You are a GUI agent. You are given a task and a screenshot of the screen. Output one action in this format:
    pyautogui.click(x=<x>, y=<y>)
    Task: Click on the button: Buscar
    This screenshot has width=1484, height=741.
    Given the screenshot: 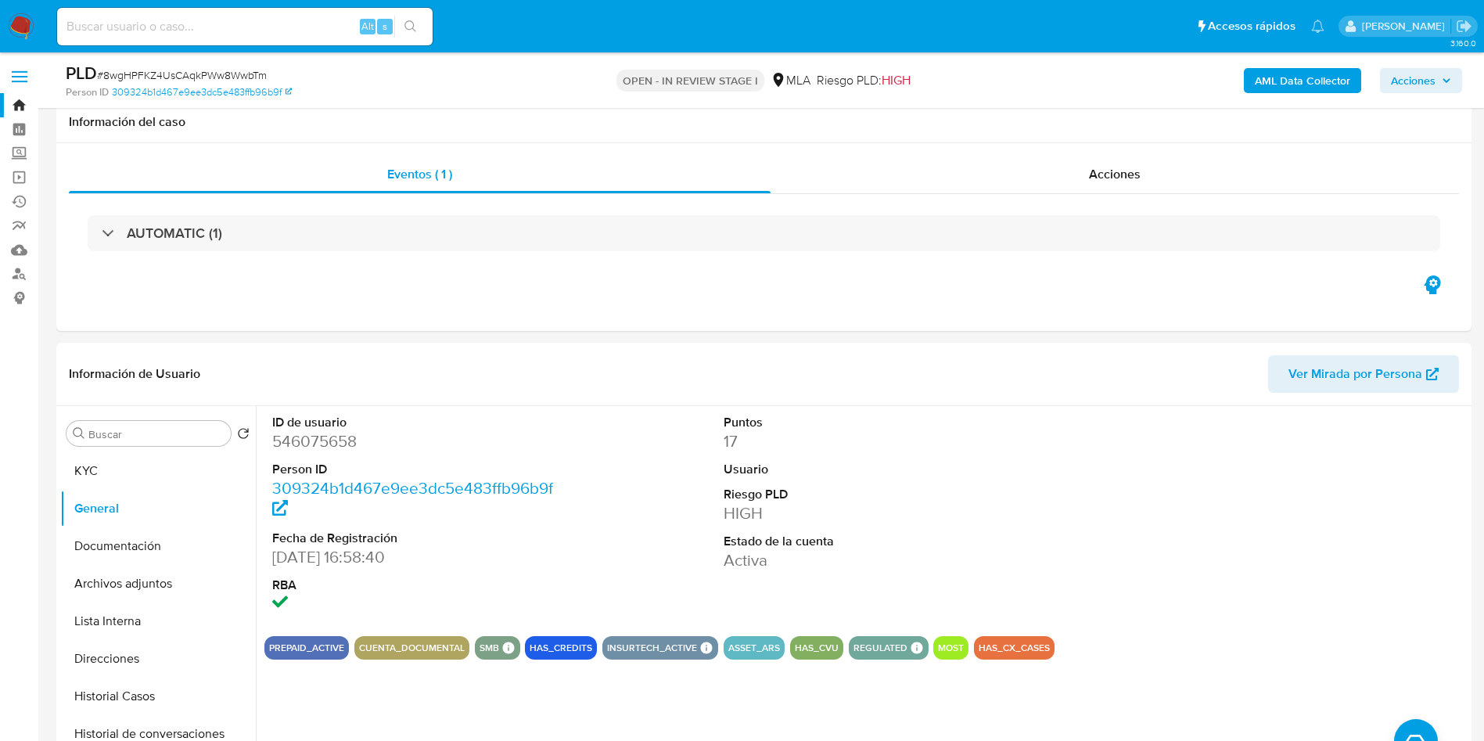 What is the action you would take?
    pyautogui.click(x=79, y=433)
    